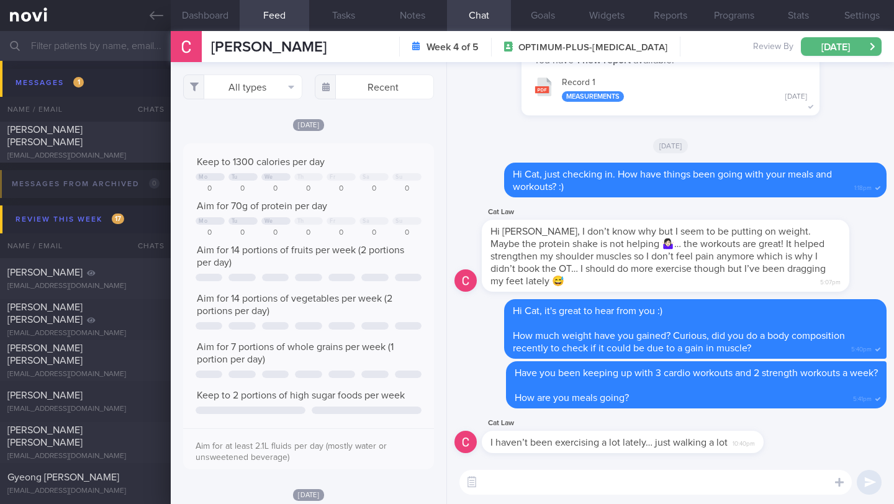  I want to click on span: Review By, so click(773, 47).